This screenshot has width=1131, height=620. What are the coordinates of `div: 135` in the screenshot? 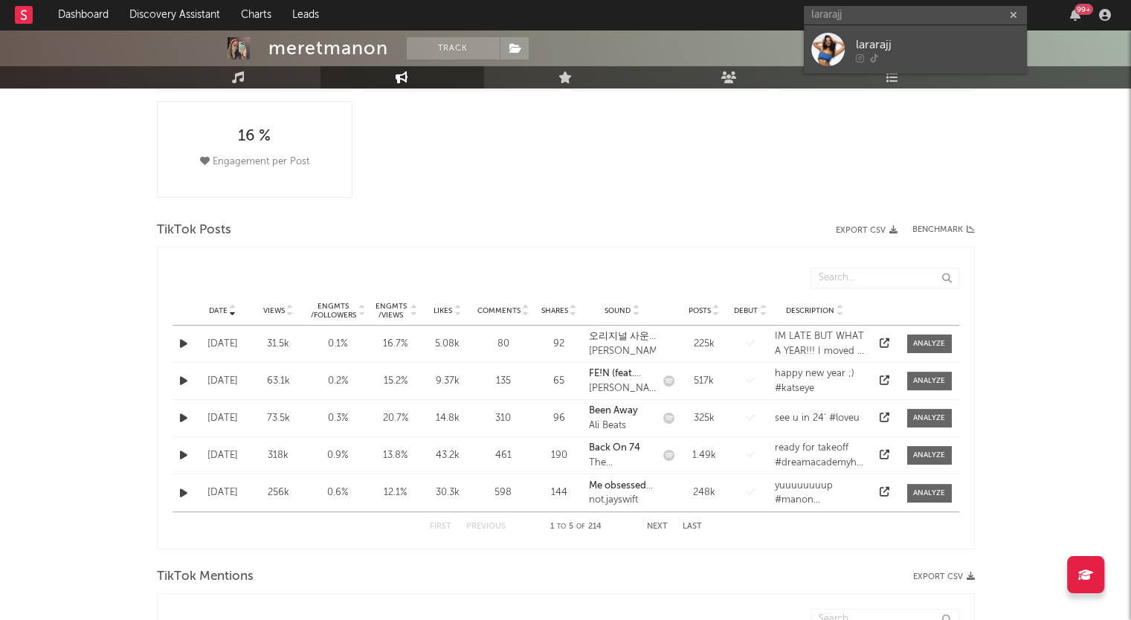 It's located at (503, 381).